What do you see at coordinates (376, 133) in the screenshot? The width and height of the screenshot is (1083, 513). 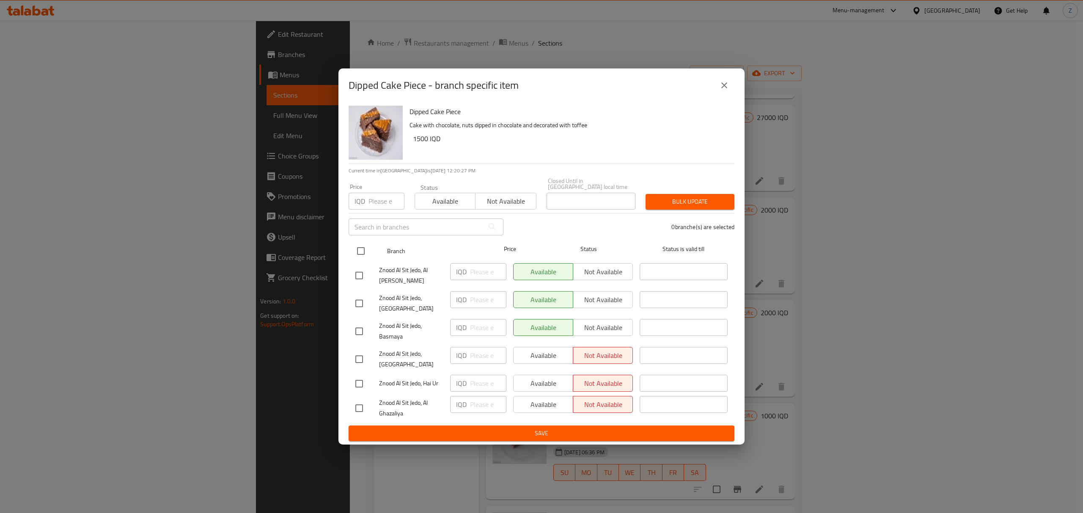 I see `img: Dipped Cake Piece` at bounding box center [376, 133].